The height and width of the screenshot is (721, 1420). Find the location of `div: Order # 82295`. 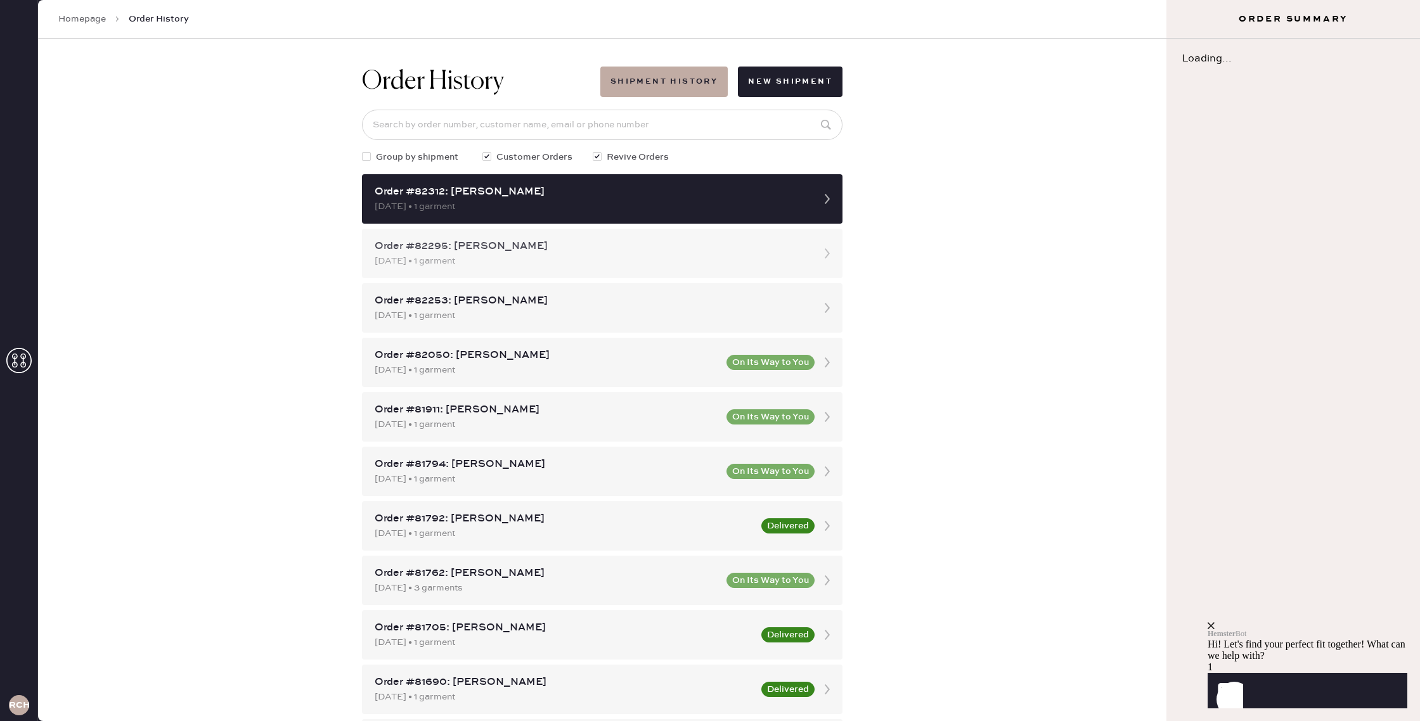

div: Order # 82295 is located at coordinates (709, 385).